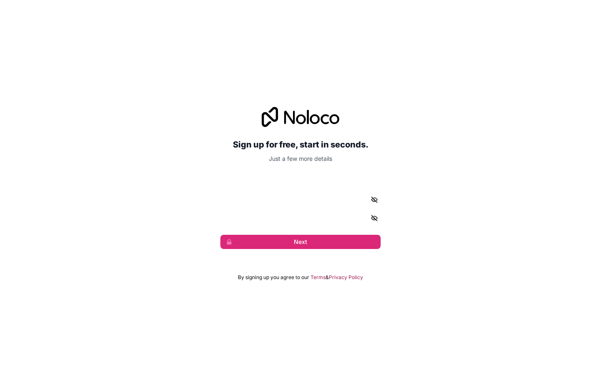  What do you see at coordinates (301, 159) in the screenshot?
I see `p: Just a few more details` at bounding box center [301, 159].